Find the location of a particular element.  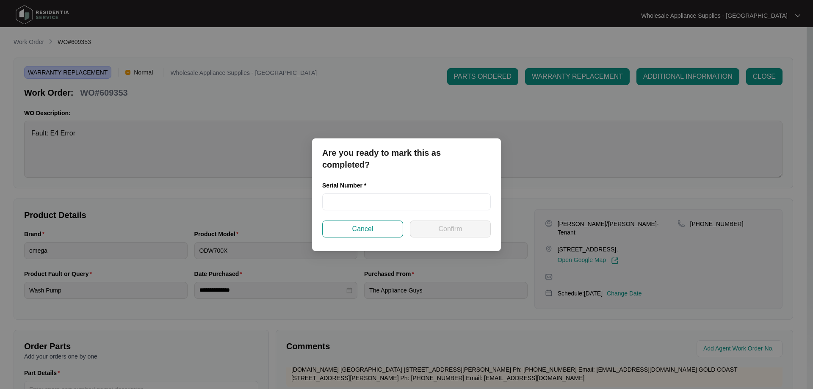

button: Cancel is located at coordinates (362, 229).